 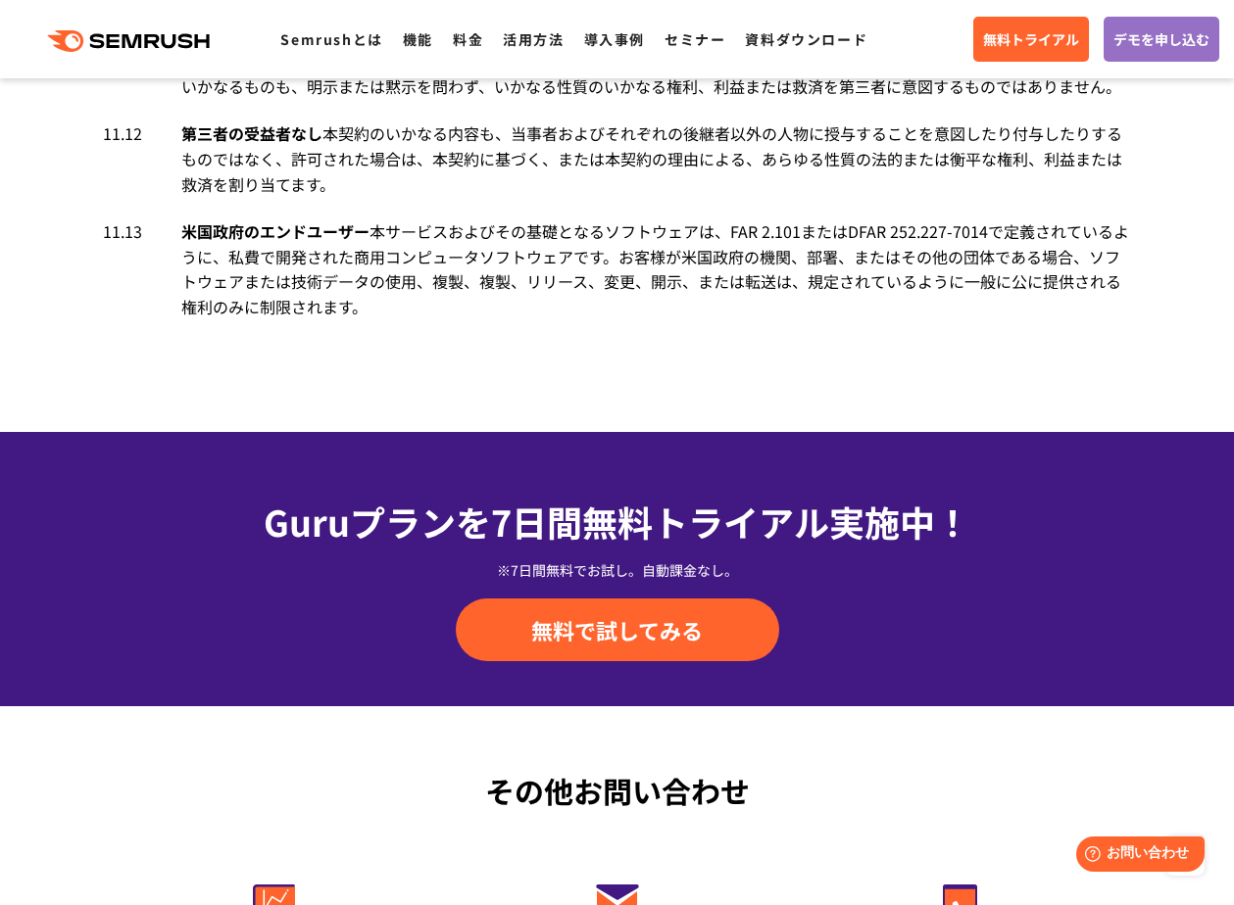 What do you see at coordinates (88, 24) in the screenshot?
I see `span: お問い合わせ` at bounding box center [88, 24].